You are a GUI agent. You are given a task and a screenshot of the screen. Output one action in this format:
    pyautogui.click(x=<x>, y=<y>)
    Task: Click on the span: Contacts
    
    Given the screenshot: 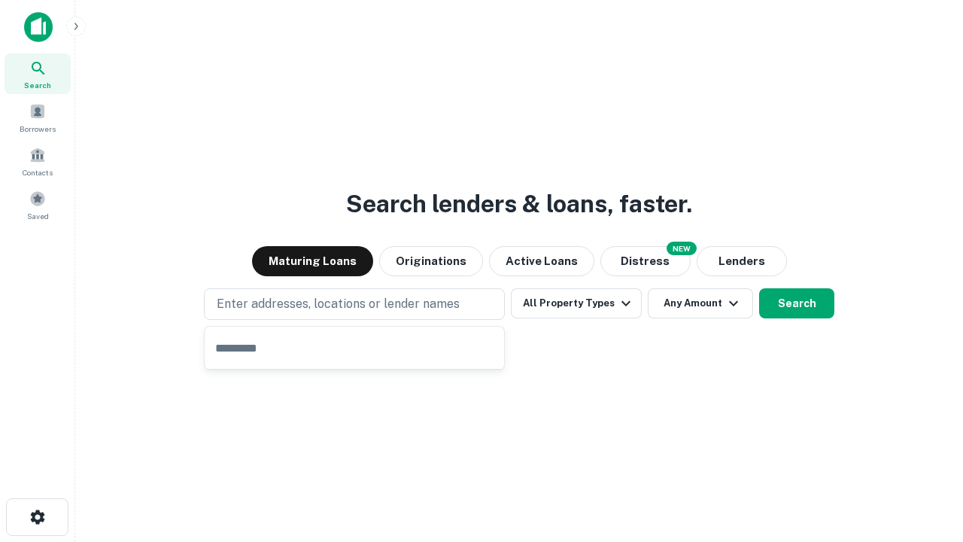 What is the action you would take?
    pyautogui.click(x=38, y=172)
    